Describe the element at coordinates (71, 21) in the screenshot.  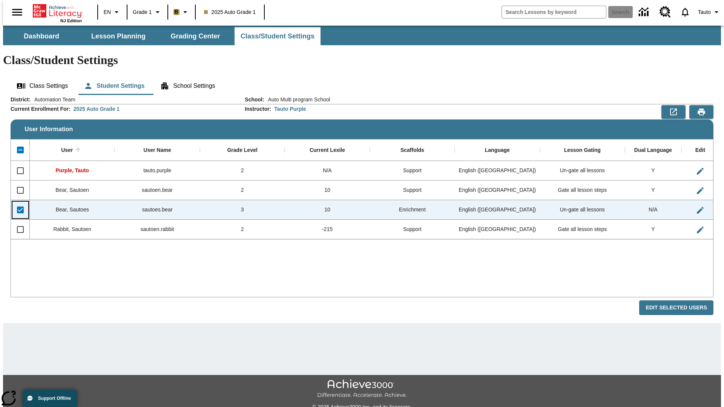
I see `span: NJ Edition` at that location.